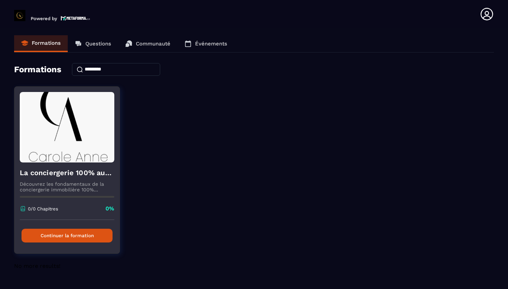 The width and height of the screenshot is (508, 289). Describe the element at coordinates (206, 44) in the screenshot. I see `a: Événements` at that location.